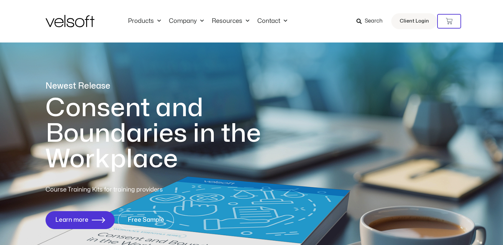 This screenshot has width=503, height=245. I want to click on a: Client Login, so click(414, 21).